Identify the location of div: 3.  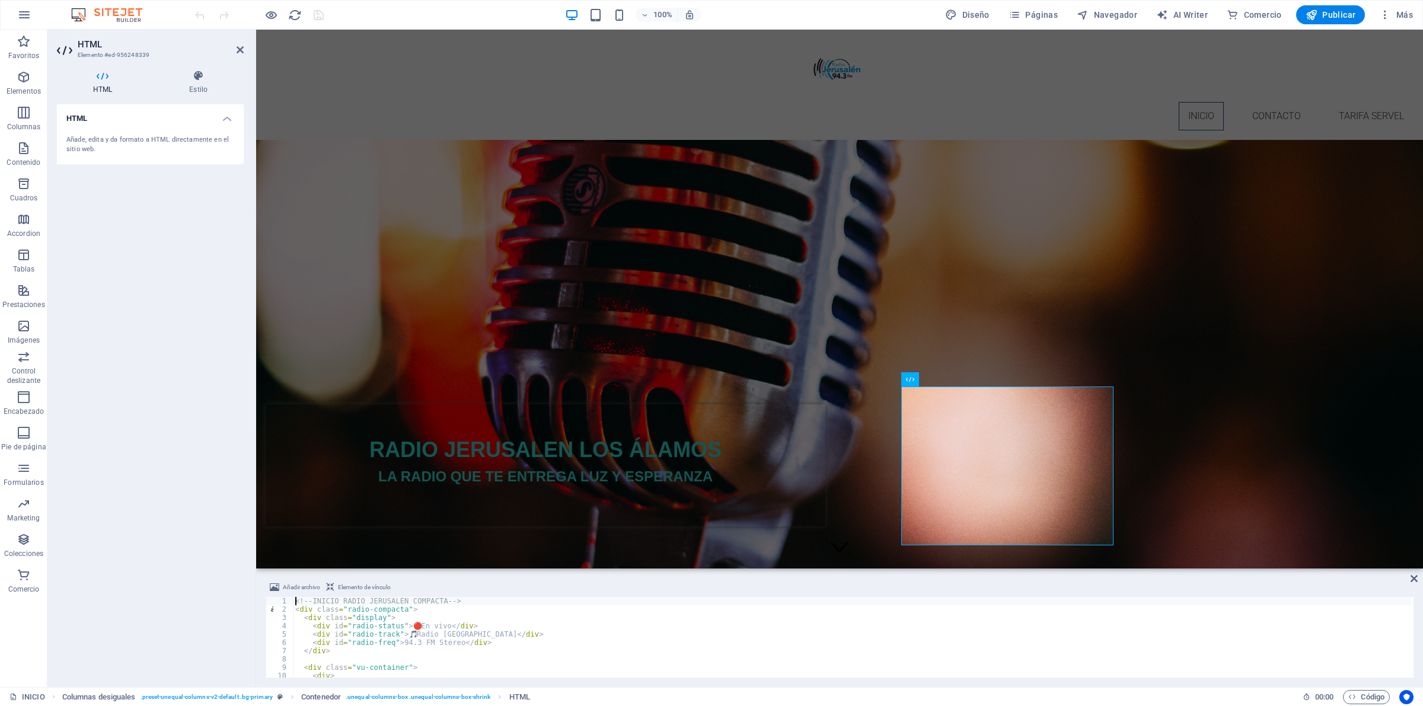
(280, 618).